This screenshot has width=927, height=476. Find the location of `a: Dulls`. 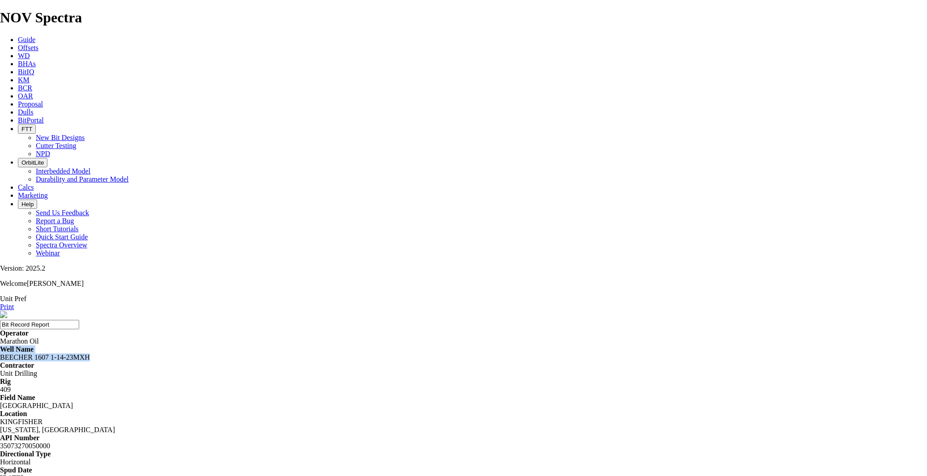

a: Dulls is located at coordinates (25, 112).